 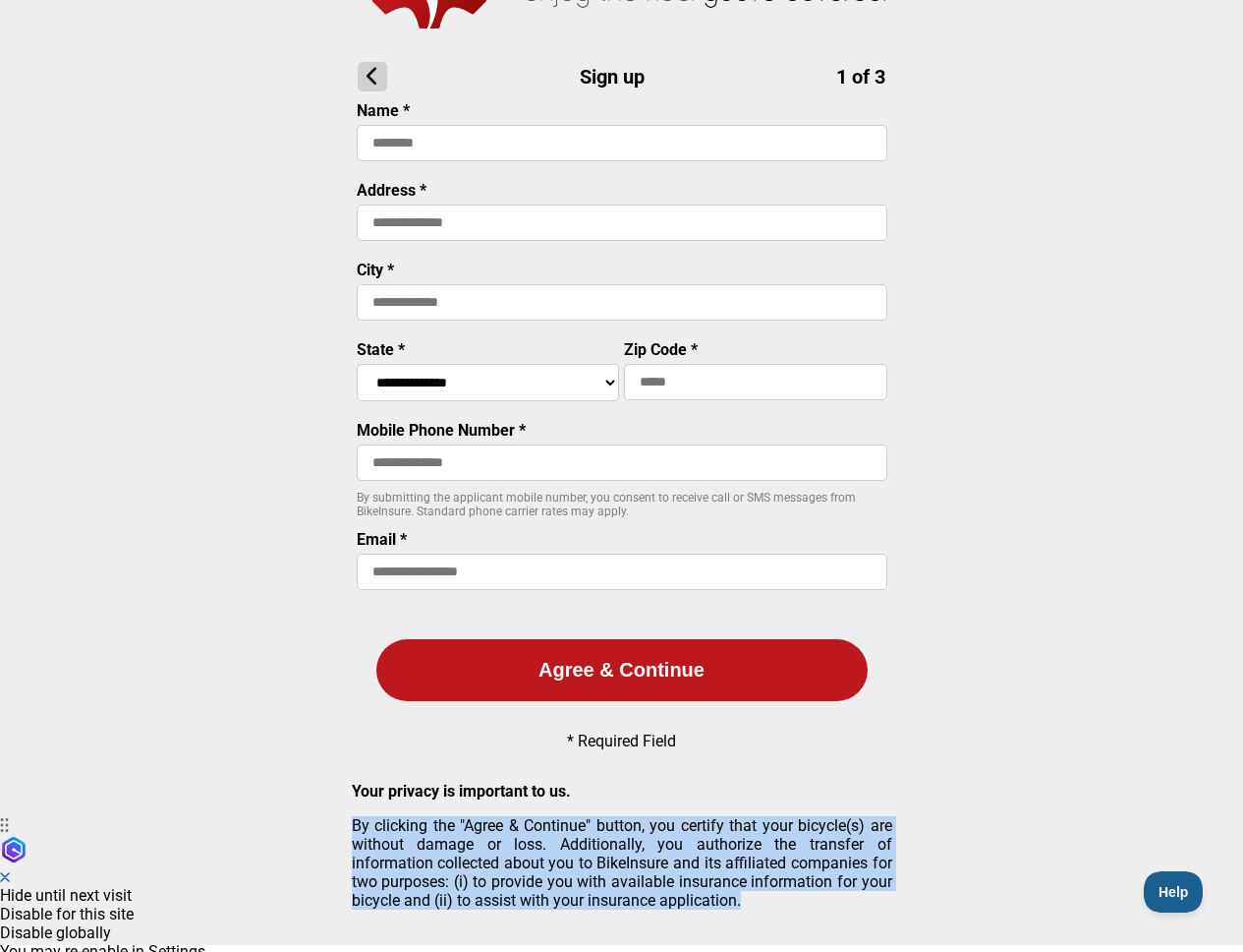 What do you see at coordinates (391, 190) in the screenshot?
I see `label: Address *` at bounding box center [391, 190].